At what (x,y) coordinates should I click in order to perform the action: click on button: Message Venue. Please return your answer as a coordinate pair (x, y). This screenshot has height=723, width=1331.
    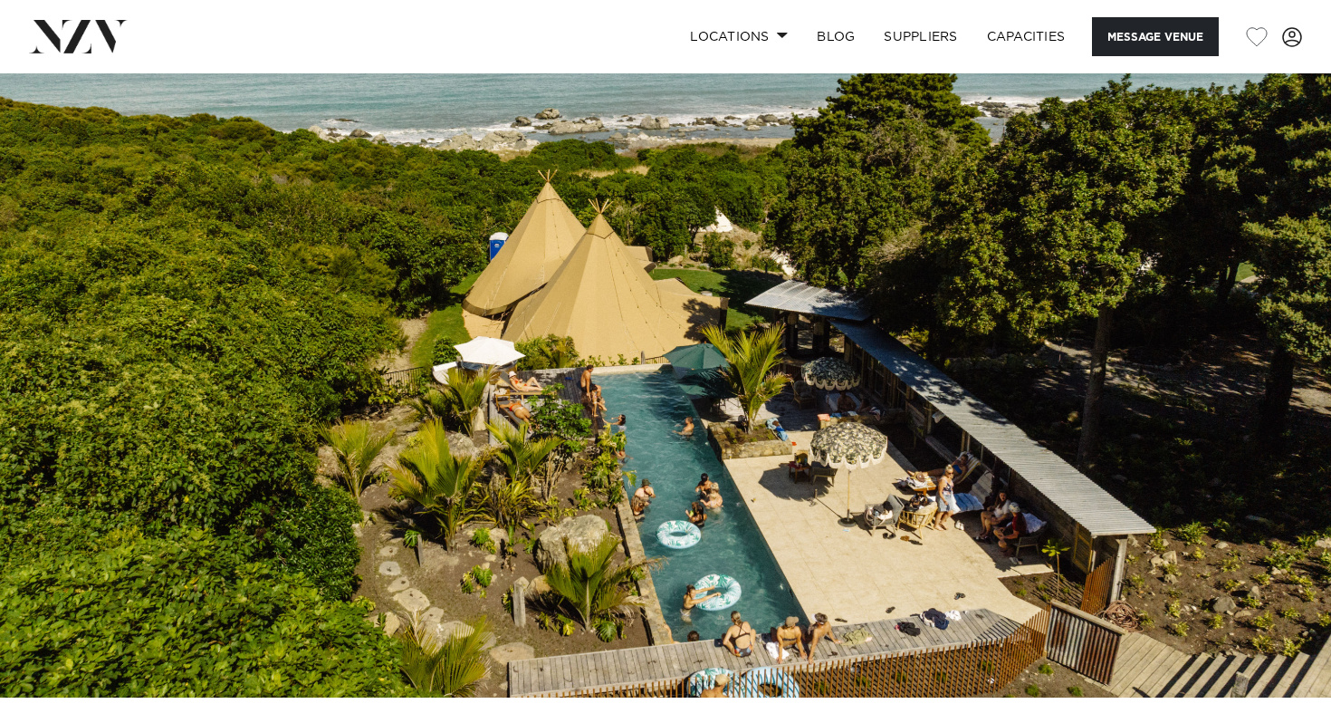
    Looking at the image, I should click on (1155, 36).